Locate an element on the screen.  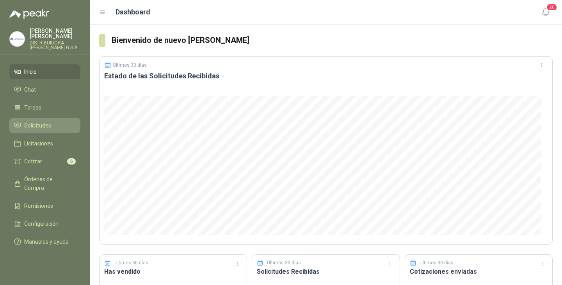
h3: Has vendido is located at coordinates (173, 272).